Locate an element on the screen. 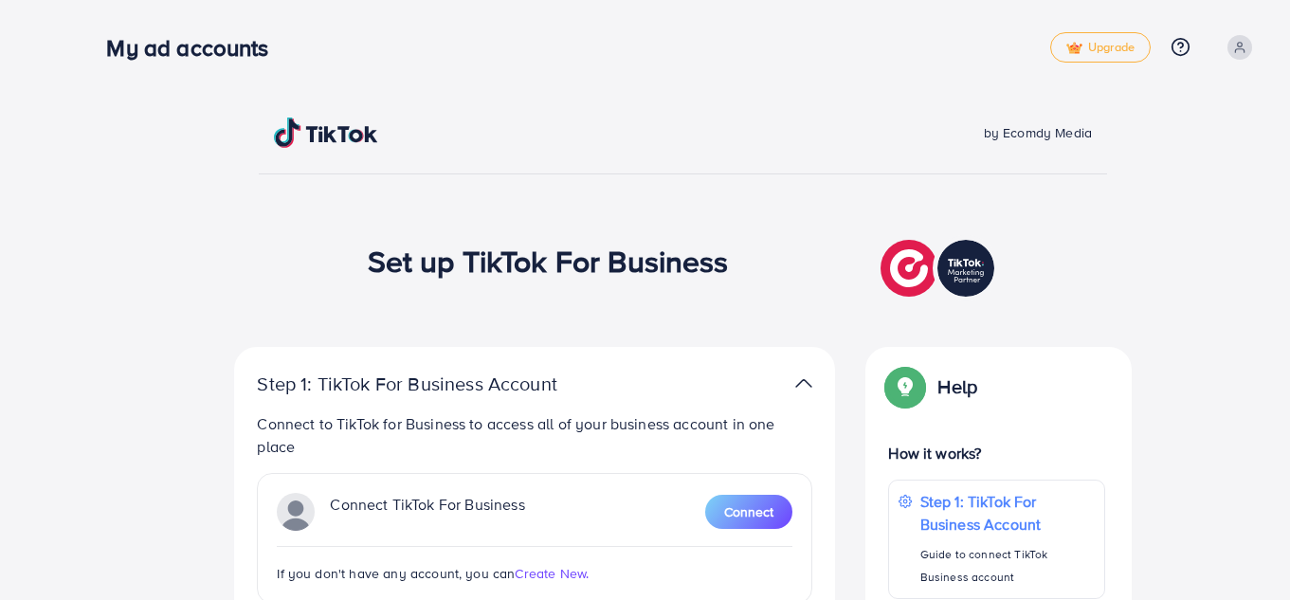 This screenshot has width=1290, height=600. p: Help is located at coordinates (957, 387).